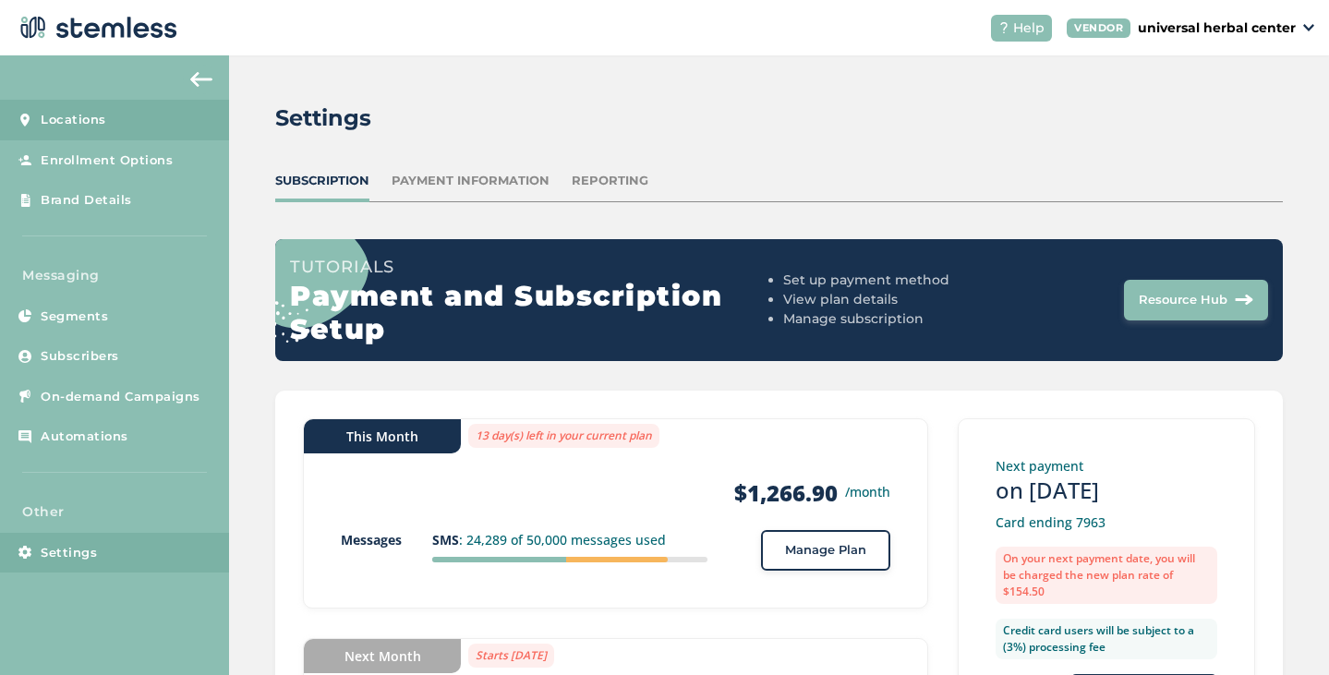  I want to click on h3: Tutorials, so click(532, 267).